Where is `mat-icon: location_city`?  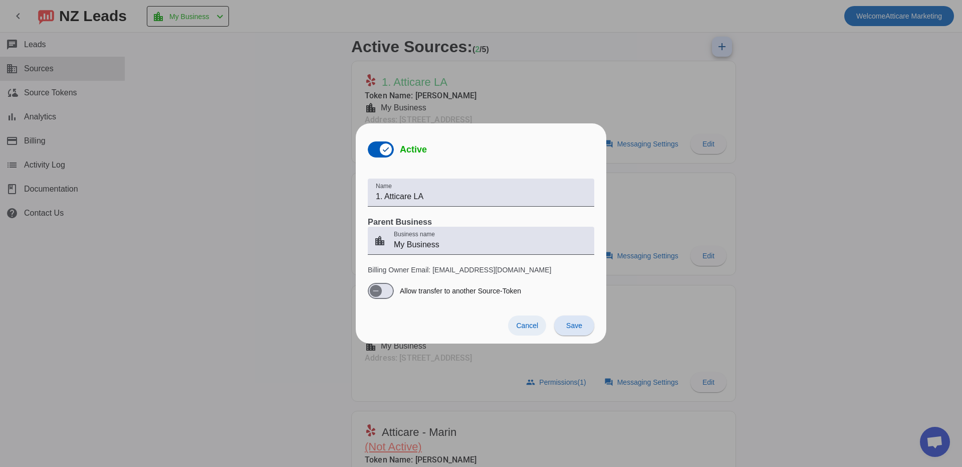 mat-icon: location_city is located at coordinates (380, 241).